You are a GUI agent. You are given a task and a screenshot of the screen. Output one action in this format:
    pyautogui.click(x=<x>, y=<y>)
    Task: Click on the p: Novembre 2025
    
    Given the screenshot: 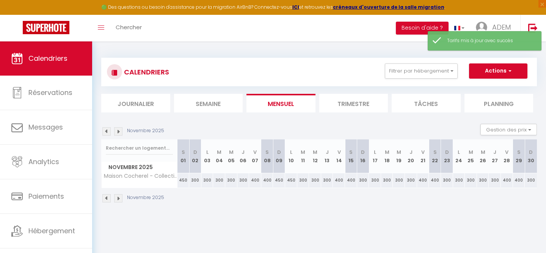 What is the action you would take?
    pyautogui.click(x=146, y=197)
    